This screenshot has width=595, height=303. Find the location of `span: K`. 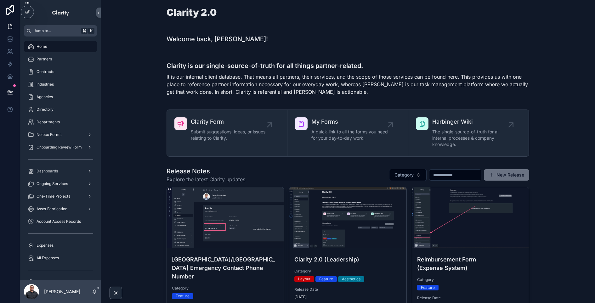

span: K is located at coordinates (91, 31).